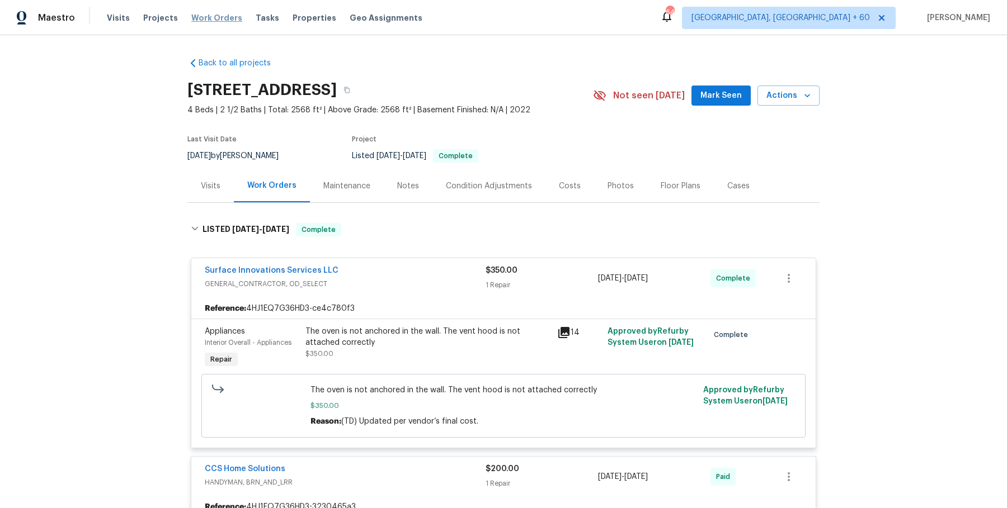 The image size is (1007, 508). Describe the element at coordinates (345, 483) in the screenshot. I see `span: HANDYMAN, BRN_AND_LRR` at that location.